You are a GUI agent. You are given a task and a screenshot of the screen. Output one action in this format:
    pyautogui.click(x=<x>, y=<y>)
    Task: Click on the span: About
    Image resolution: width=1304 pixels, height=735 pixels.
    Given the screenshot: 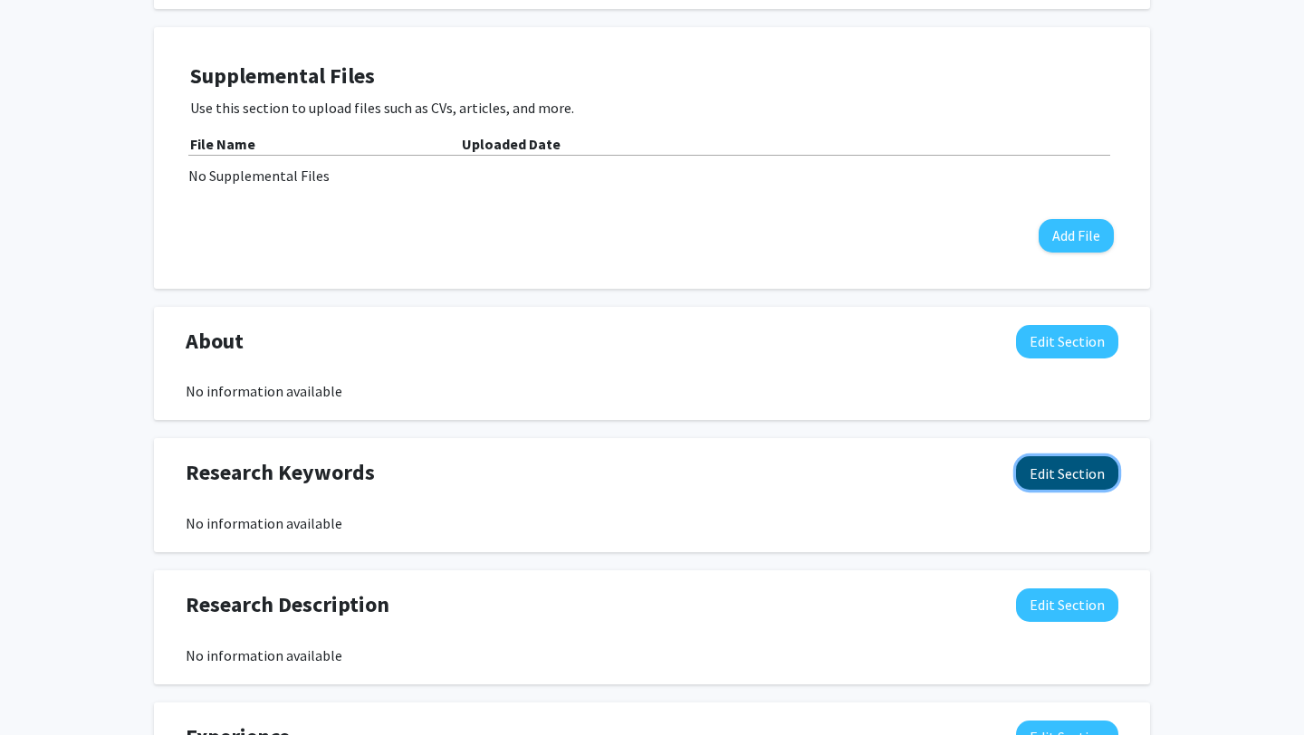 What is the action you would take?
    pyautogui.click(x=215, y=341)
    